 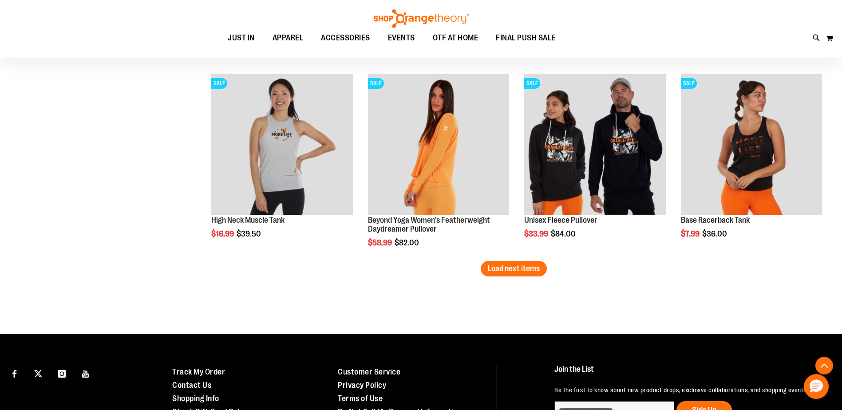 I want to click on a: Visit our Youtube page, so click(x=86, y=373).